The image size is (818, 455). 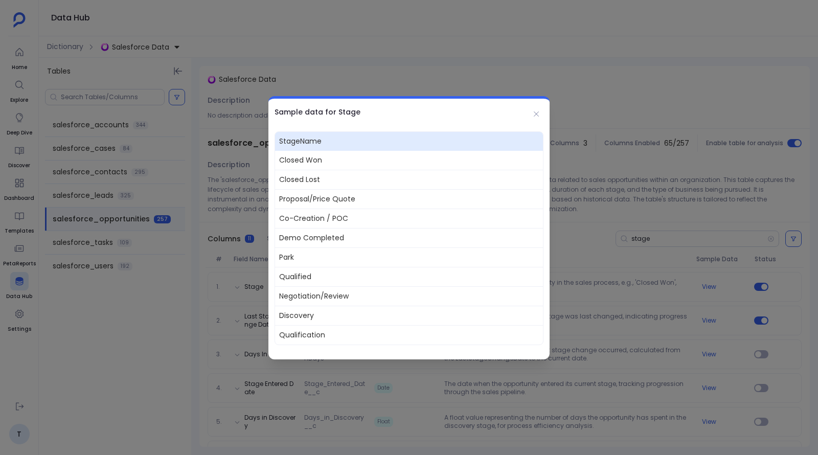 I want to click on span: Qualification, so click(x=409, y=335).